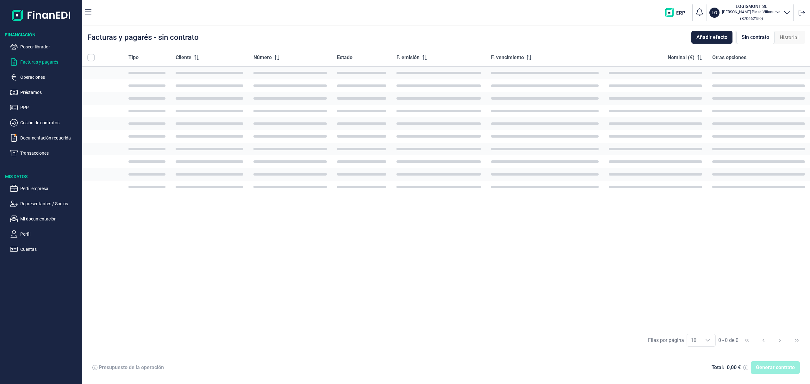 Image resolution: width=810 pixels, height=384 pixels. Describe the element at coordinates (345, 58) in the screenshot. I see `span: Estado` at that location.